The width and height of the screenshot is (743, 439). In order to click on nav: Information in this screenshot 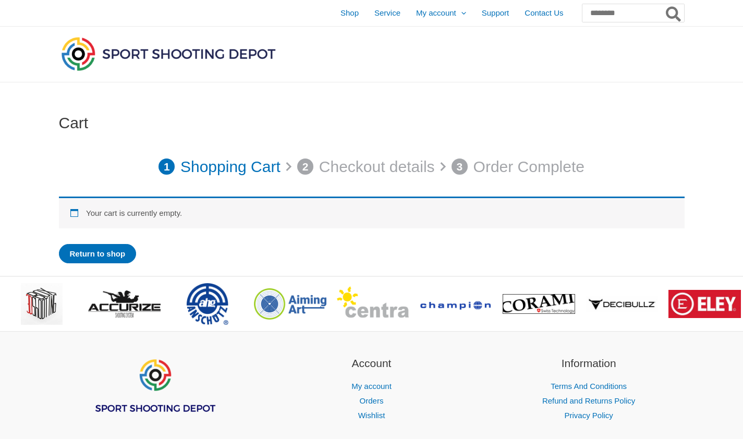, I will do `click(589, 401)`.